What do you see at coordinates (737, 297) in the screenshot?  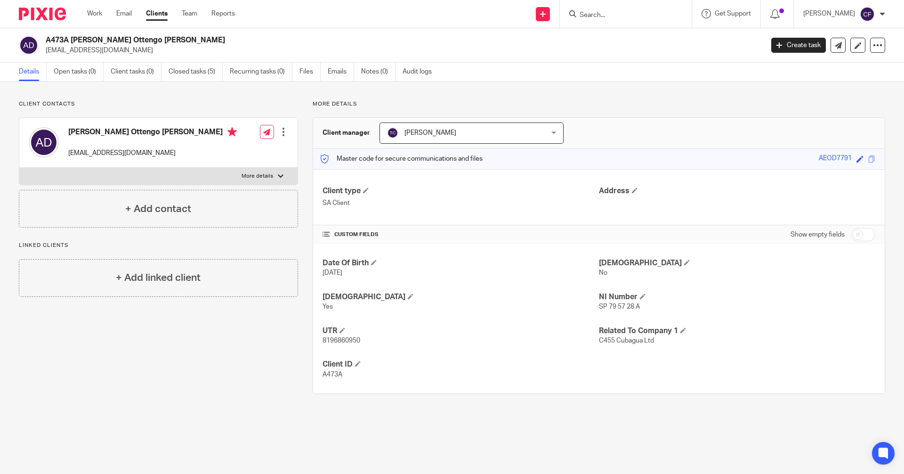 I see `h4: NI Number` at bounding box center [737, 297].